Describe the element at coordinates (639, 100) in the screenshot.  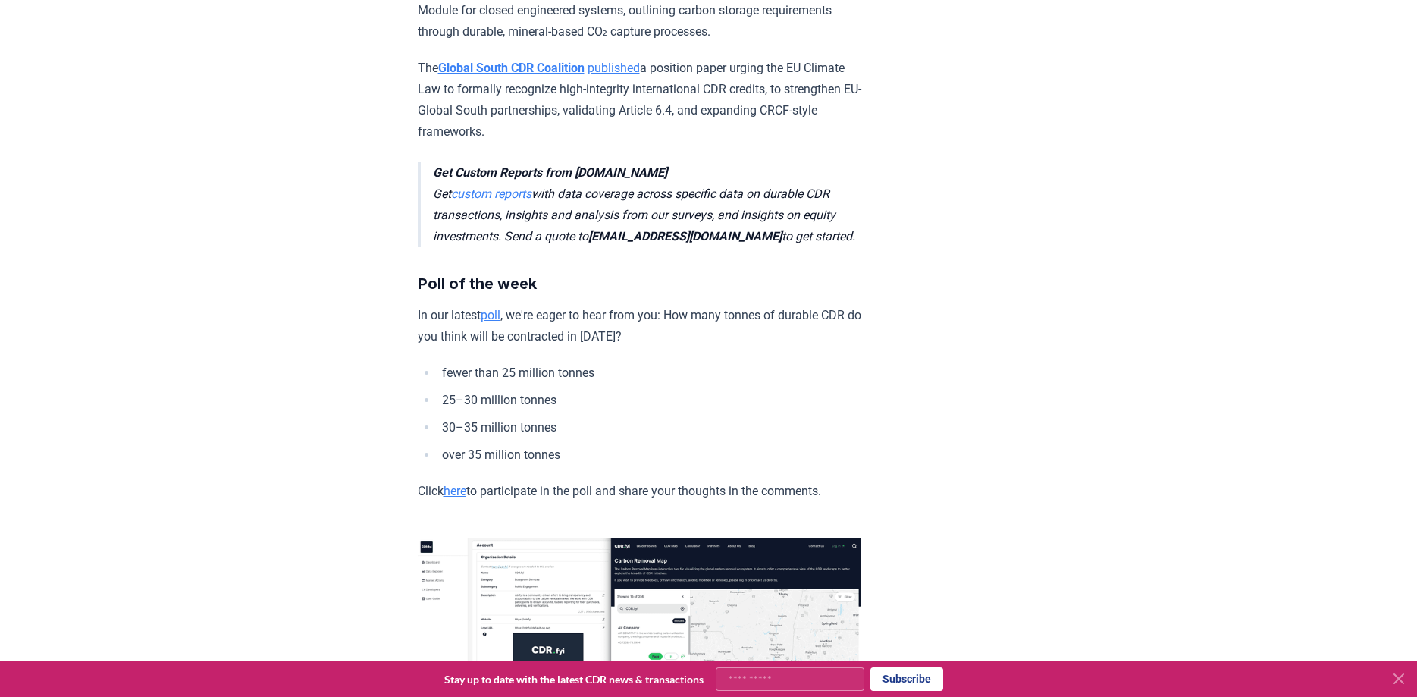
I see `p: The a position paper urging the EU Climate Law to formally recognize high-integrity international...` at that location.